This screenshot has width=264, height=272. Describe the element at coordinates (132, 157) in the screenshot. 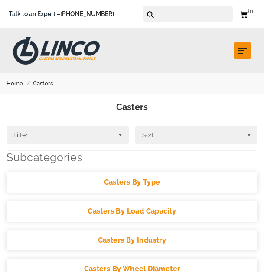

I see `h3: Subcategories` at that location.